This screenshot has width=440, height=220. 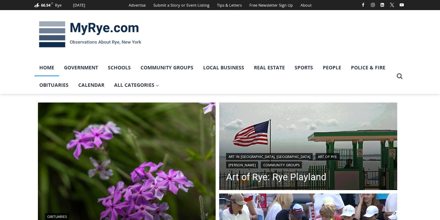 What do you see at coordinates (90, 34) in the screenshot?
I see `img: MyRye.com` at bounding box center [90, 34].